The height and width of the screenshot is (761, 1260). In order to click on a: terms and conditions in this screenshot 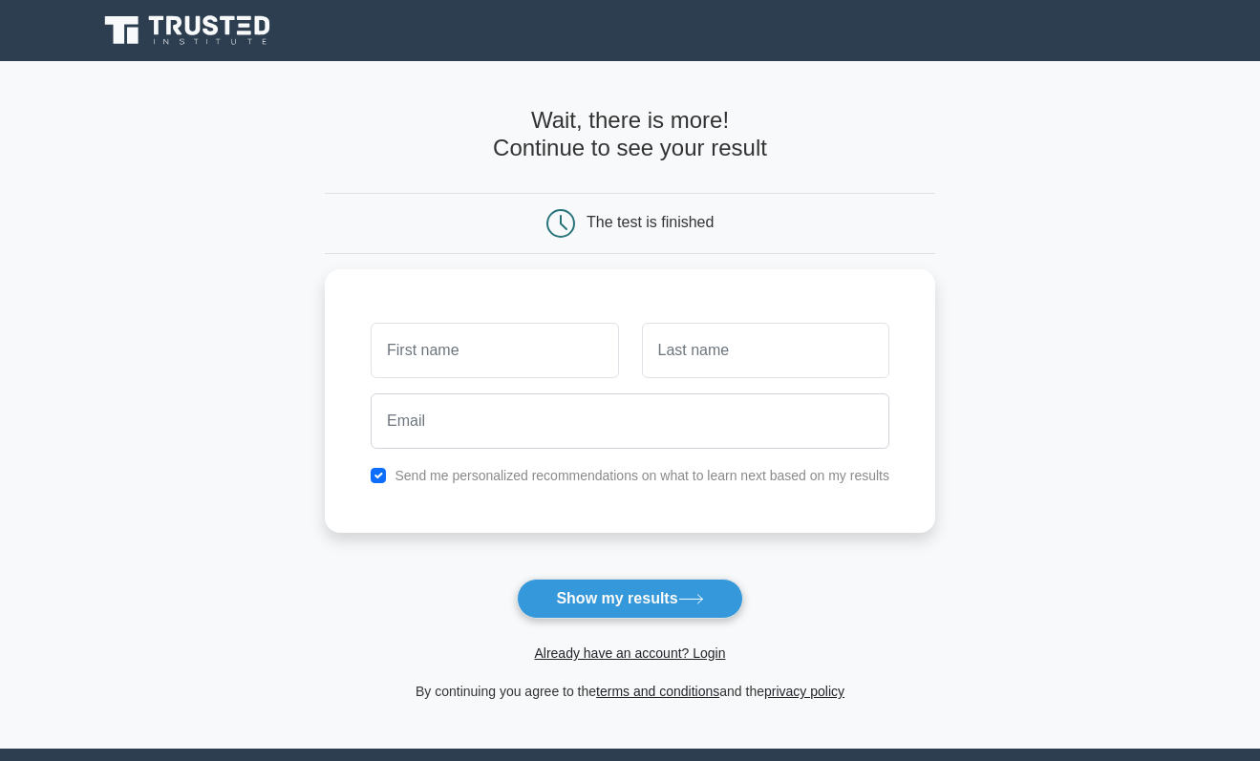, I will do `click(657, 692)`.